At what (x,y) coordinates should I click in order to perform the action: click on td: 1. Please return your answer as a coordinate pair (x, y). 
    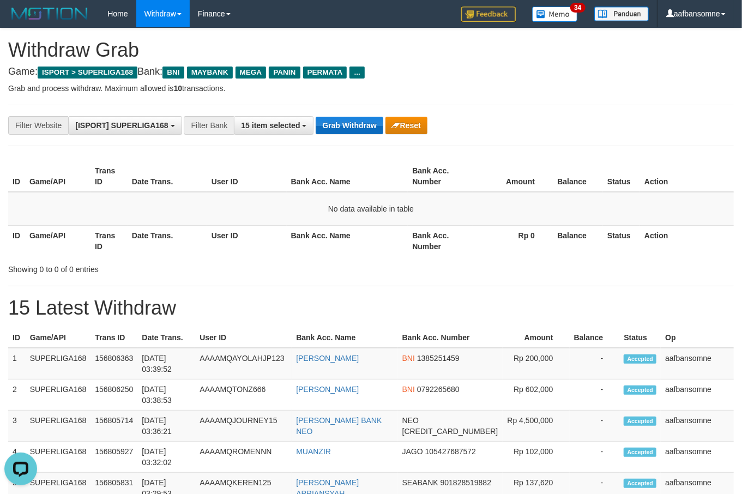
    Looking at the image, I should click on (17, 364).